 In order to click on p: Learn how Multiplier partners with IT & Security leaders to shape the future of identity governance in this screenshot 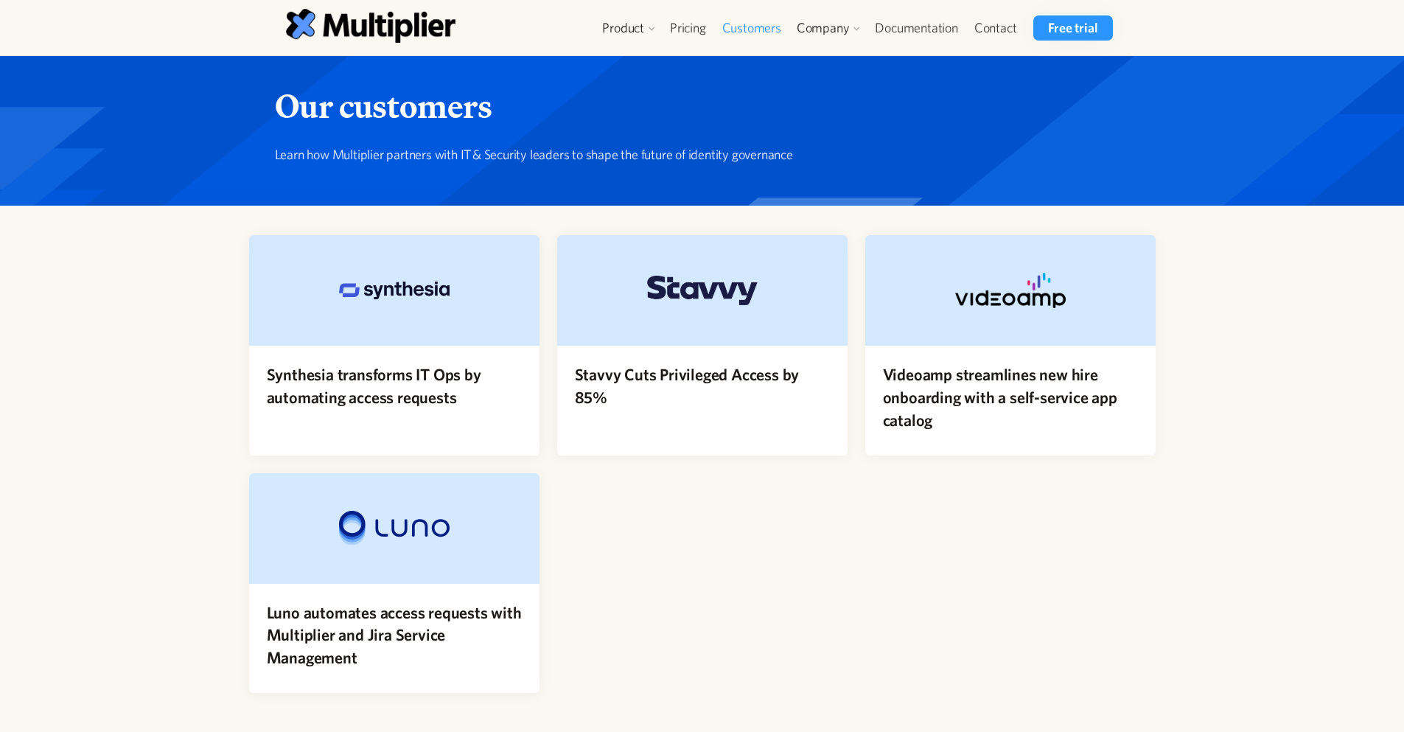, I will do `click(696, 154)`.